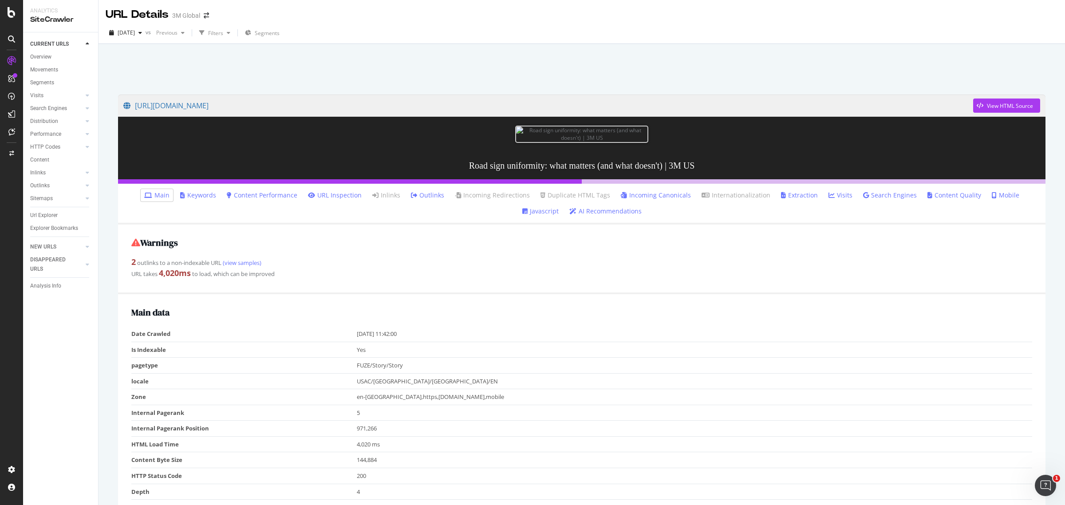 Image resolution: width=1065 pixels, height=505 pixels. What do you see at coordinates (575, 195) in the screenshot?
I see `a: Duplicate HTML Tags` at bounding box center [575, 195].